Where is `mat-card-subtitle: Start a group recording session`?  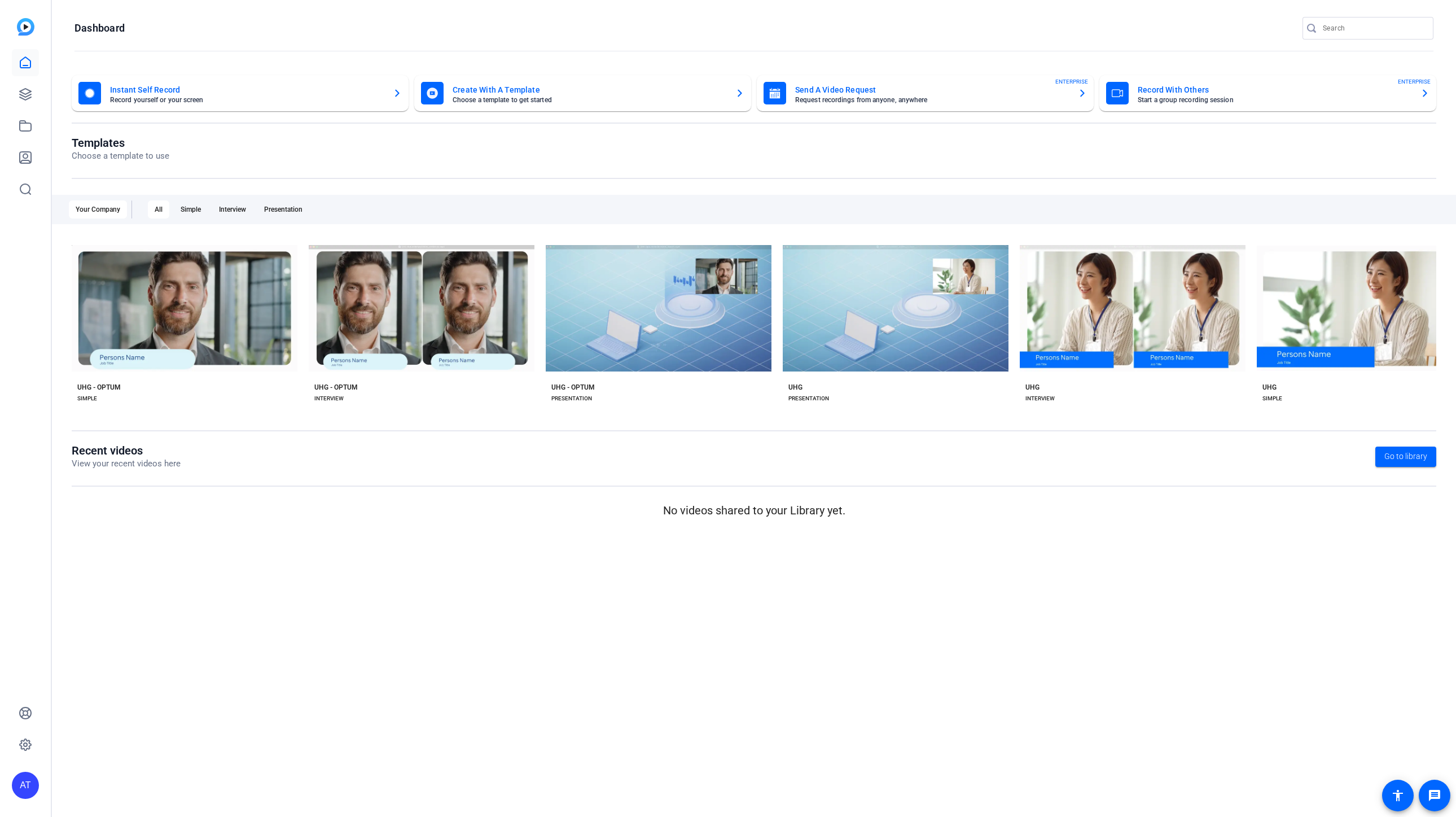
mat-card-subtitle: Start a group recording session is located at coordinates (1274, 100).